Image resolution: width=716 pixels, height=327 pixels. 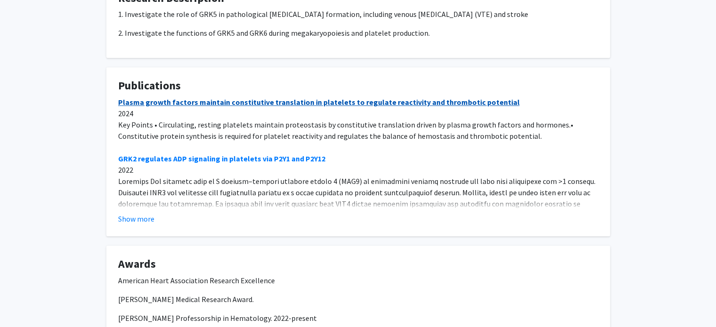 I want to click on a: Plasma growth factors maintain constitutive translation in platelets to regulate reactivity and t..., so click(x=319, y=102).